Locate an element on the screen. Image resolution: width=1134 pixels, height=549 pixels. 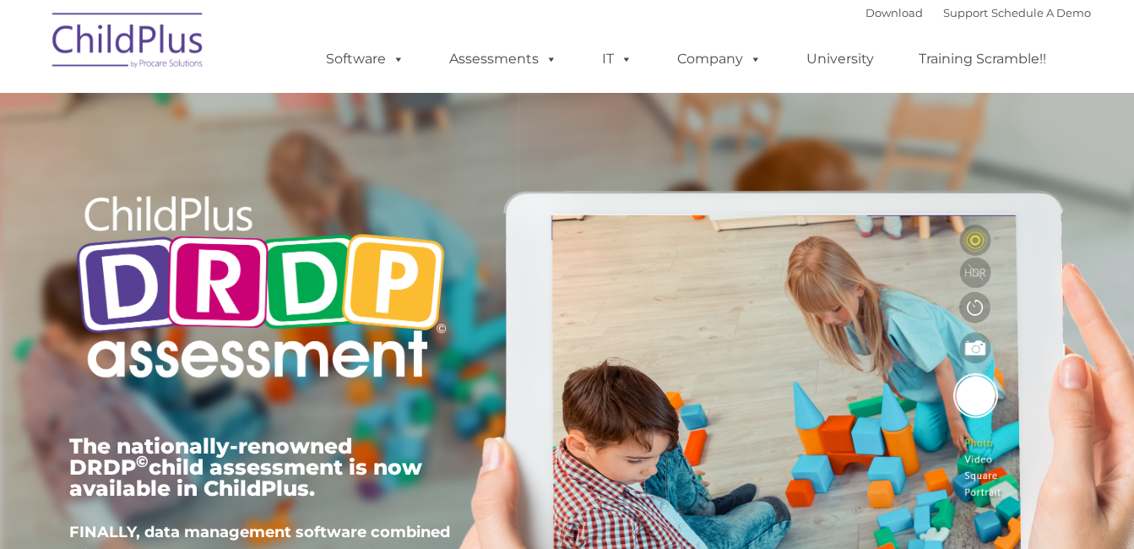
a: Company is located at coordinates (720, 59).